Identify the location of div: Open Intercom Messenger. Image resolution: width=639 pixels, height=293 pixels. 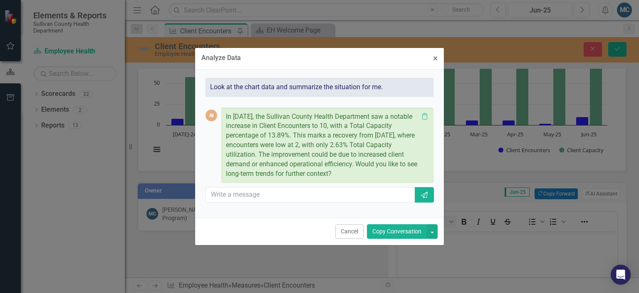
(621, 274).